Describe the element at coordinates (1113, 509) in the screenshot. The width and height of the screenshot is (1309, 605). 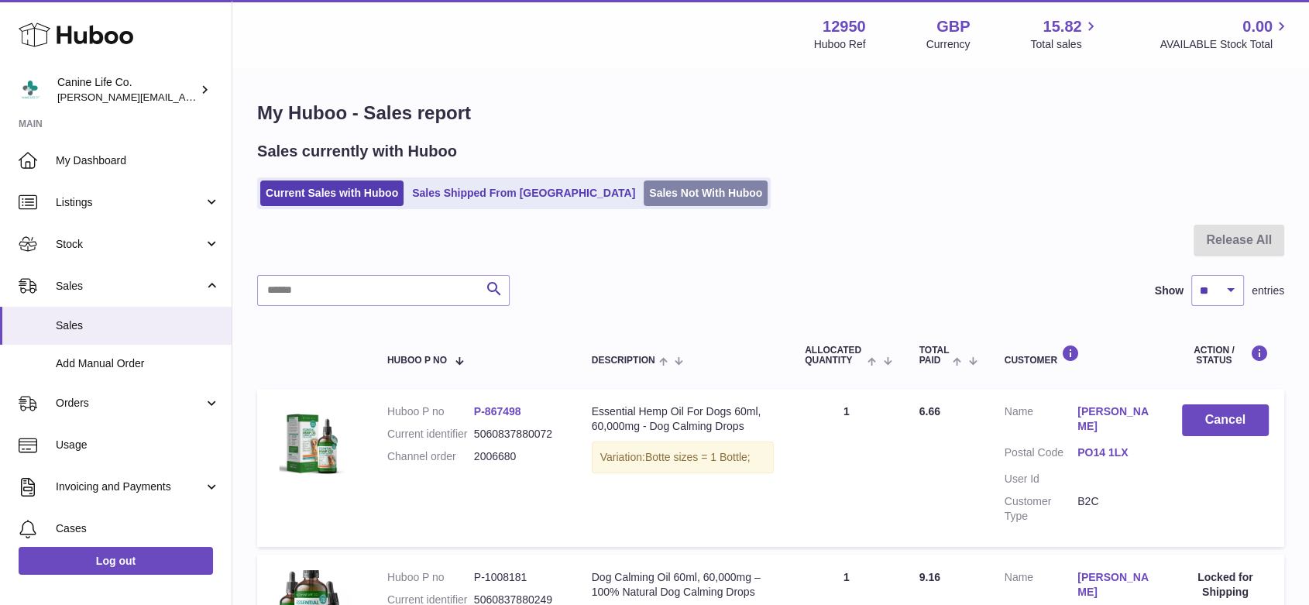
I see `dd: B2C` at that location.